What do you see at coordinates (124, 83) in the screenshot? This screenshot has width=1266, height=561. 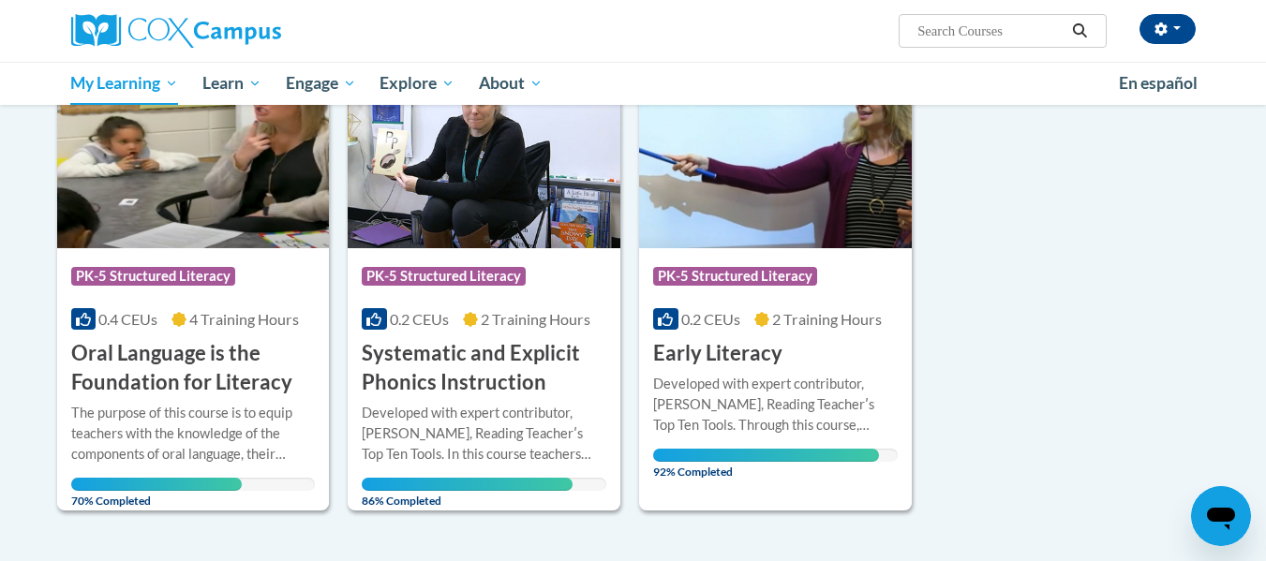 I see `span: My Learning` at bounding box center [124, 83].